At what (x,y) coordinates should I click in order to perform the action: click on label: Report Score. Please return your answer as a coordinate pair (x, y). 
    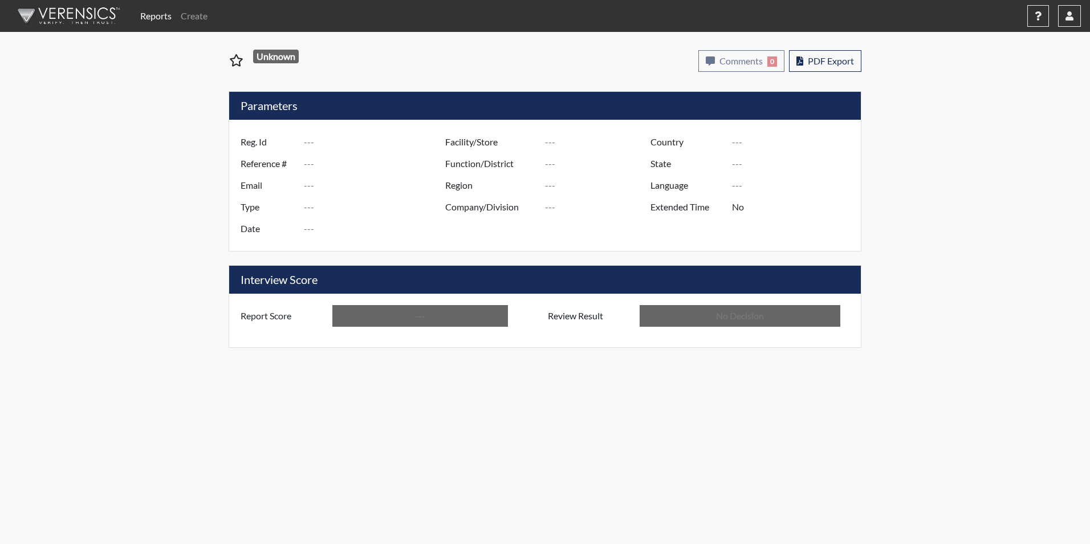
    Looking at the image, I should click on (282, 316).